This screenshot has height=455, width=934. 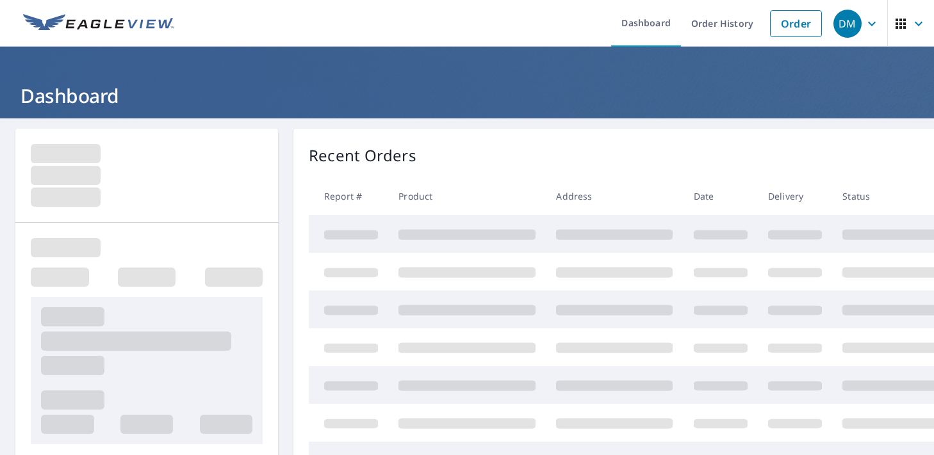 I want to click on th: Delivery, so click(x=795, y=196).